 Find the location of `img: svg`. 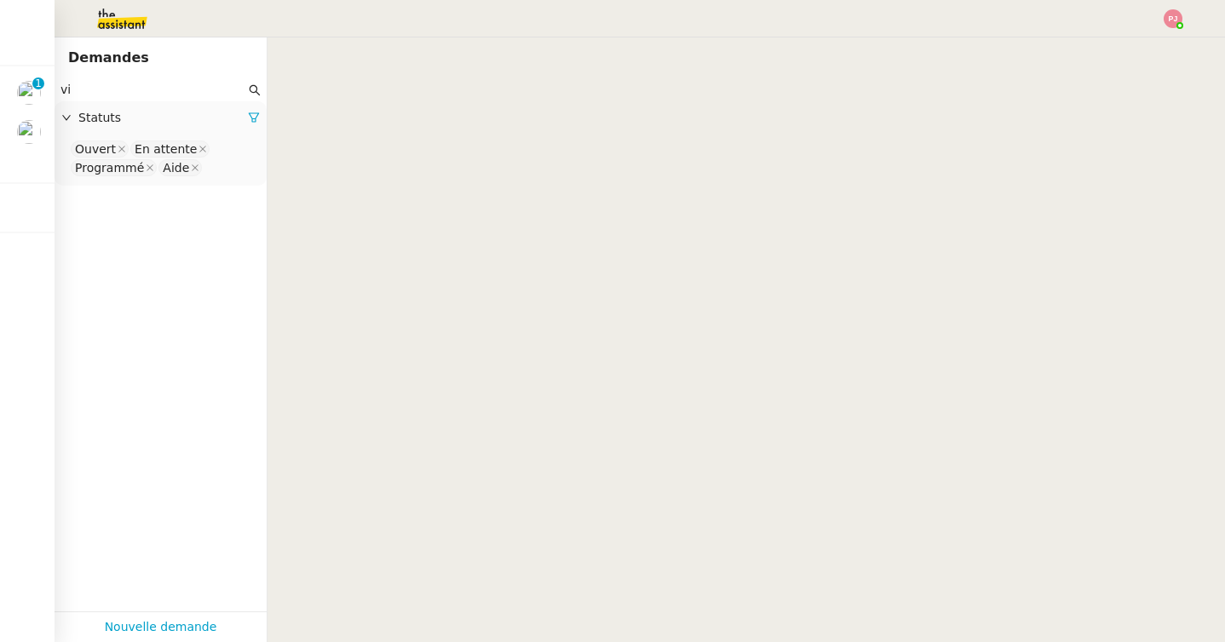

img: svg is located at coordinates (1173, 19).